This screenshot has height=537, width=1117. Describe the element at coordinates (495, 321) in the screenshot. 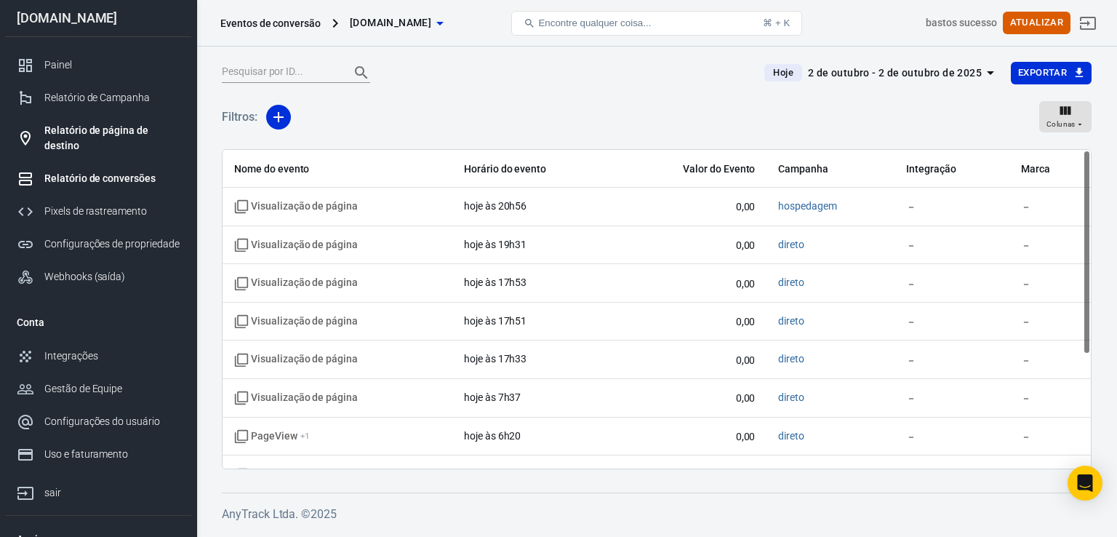

I see `time: 2025-10-02T17:51:55-03:00` at that location.